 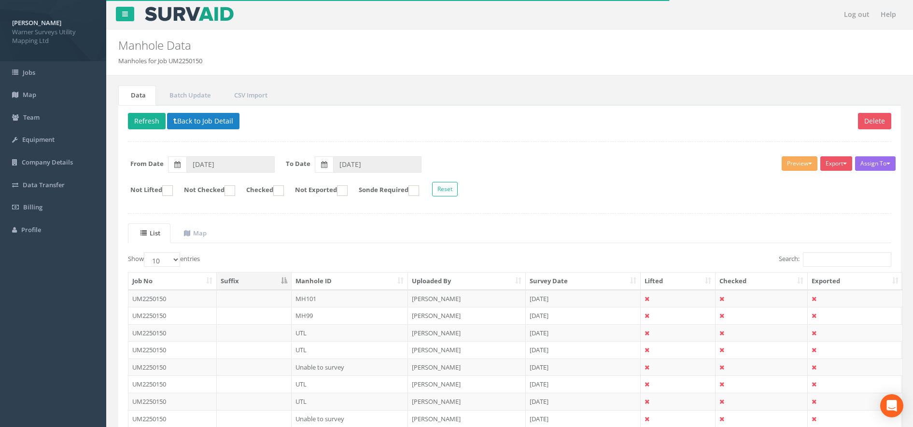 What do you see at coordinates (33, 207) in the screenshot?
I see `span: Billing` at bounding box center [33, 207].